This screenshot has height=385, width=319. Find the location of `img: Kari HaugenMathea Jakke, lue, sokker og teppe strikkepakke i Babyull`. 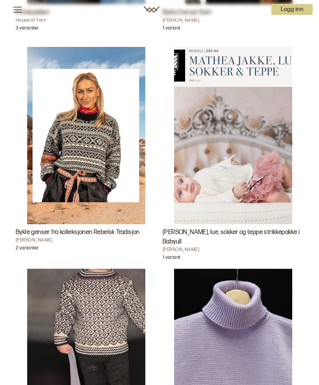

img: Kari HaugenMathea Jakke, lue, sokker og teppe strikkepakke i Babyull is located at coordinates (233, 136).